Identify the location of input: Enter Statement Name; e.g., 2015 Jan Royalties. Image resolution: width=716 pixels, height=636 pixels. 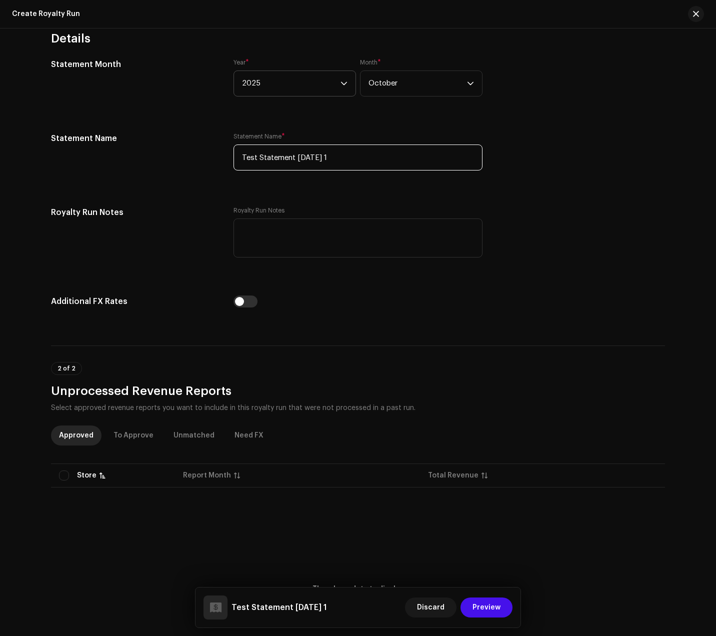
(358, 158).